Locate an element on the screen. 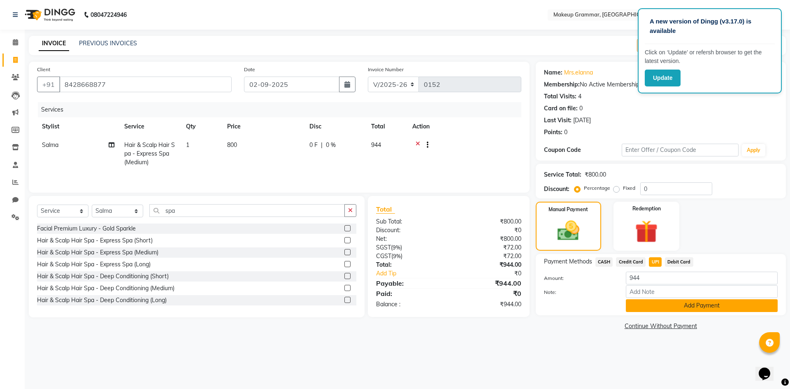 This screenshot has height=389, width=790. th: Price is located at coordinates (263, 126).